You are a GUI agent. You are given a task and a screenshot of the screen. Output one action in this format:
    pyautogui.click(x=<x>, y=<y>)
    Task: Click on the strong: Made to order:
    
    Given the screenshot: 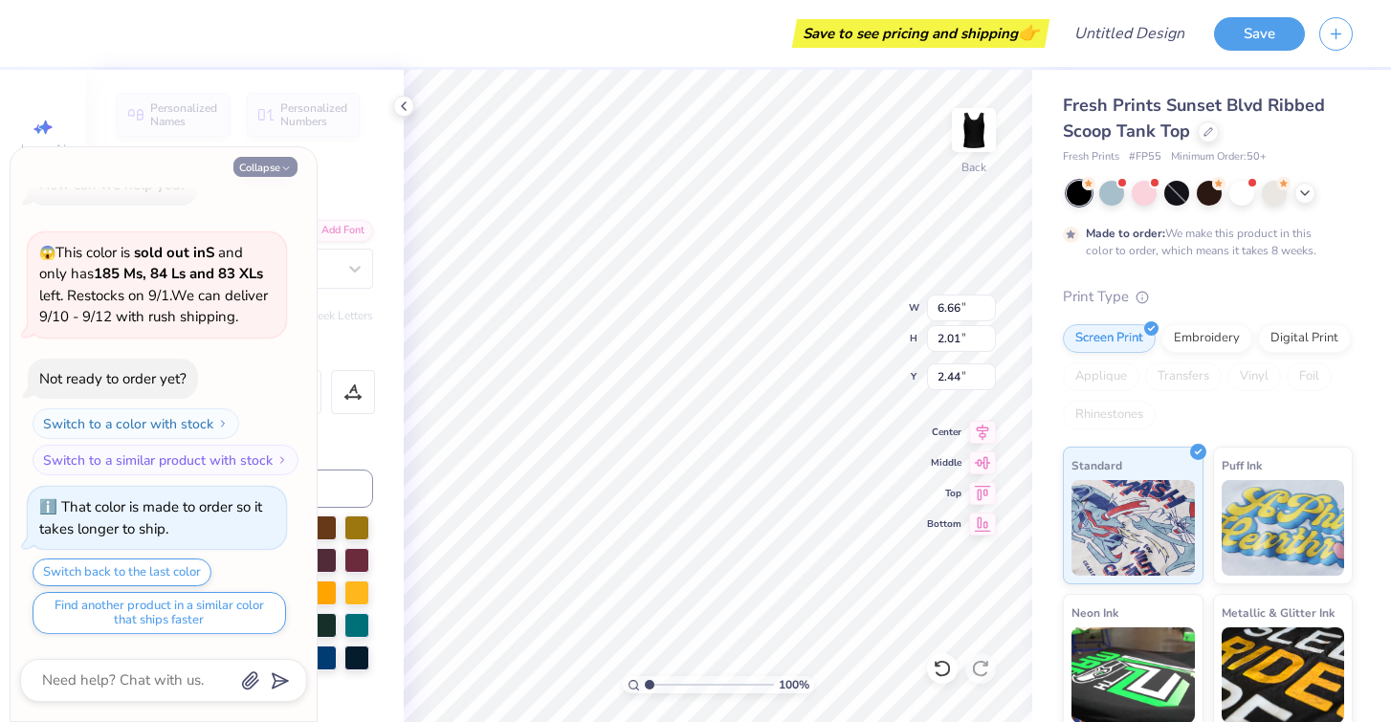 What is the action you would take?
    pyautogui.click(x=1125, y=233)
    